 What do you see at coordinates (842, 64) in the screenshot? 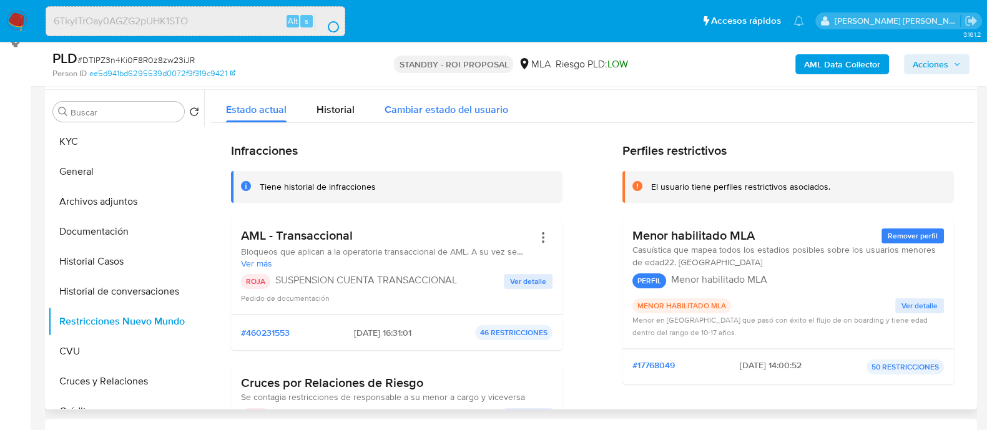
I see `b: AML Data Collector` at bounding box center [842, 64].